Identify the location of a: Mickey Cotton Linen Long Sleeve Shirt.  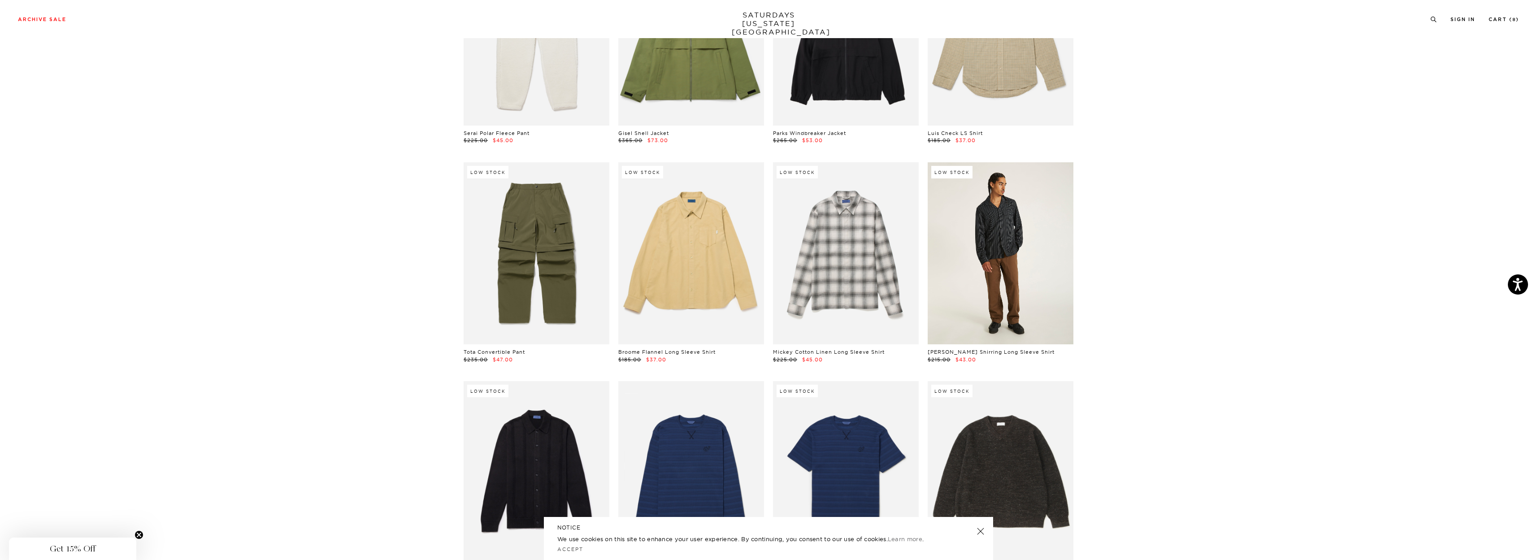
(829, 352).